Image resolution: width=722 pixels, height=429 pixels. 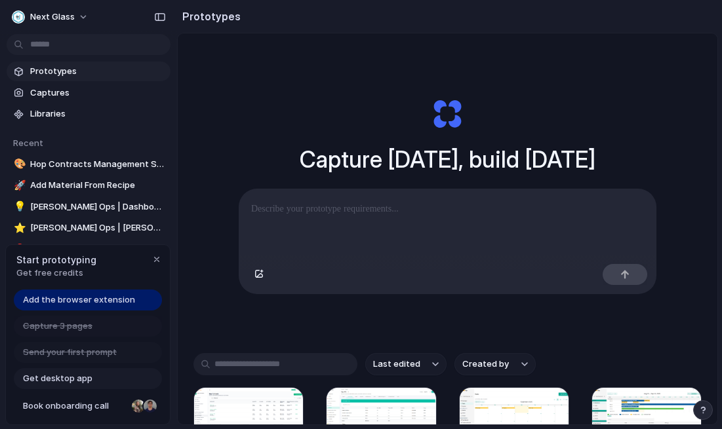 I want to click on span: Next Glass, so click(x=52, y=17).